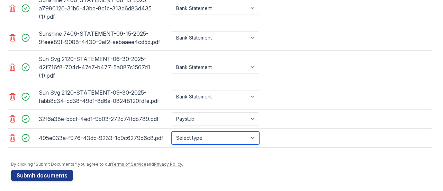  Describe the element at coordinates (104, 38) in the screenshot. I see `div: Sunshine 7406-STATEMENT-09-15-2025-9feee89f-9088-4430-9af2-aebaaee4cd5d.pdf` at that location.